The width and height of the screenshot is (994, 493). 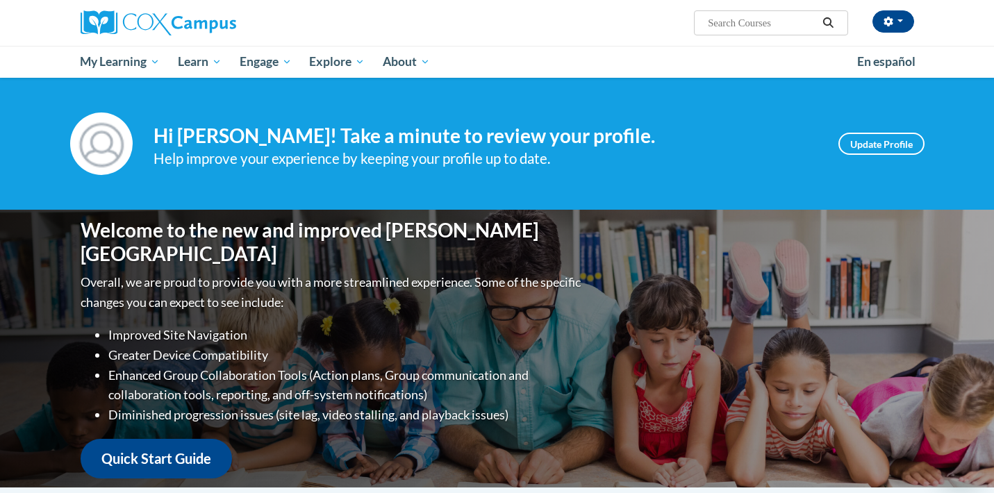 What do you see at coordinates (265, 62) in the screenshot?
I see `a: Engage` at bounding box center [265, 62].